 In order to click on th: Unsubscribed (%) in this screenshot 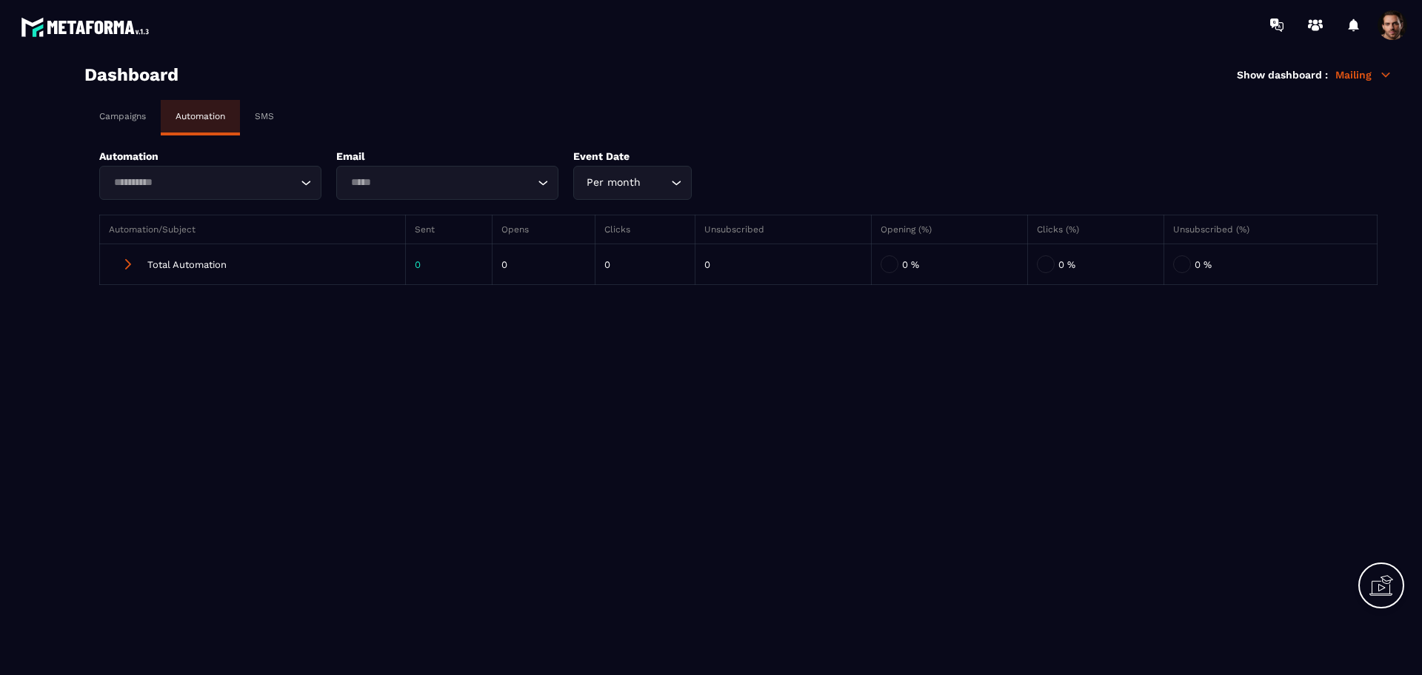, I will do `click(1271, 230)`.